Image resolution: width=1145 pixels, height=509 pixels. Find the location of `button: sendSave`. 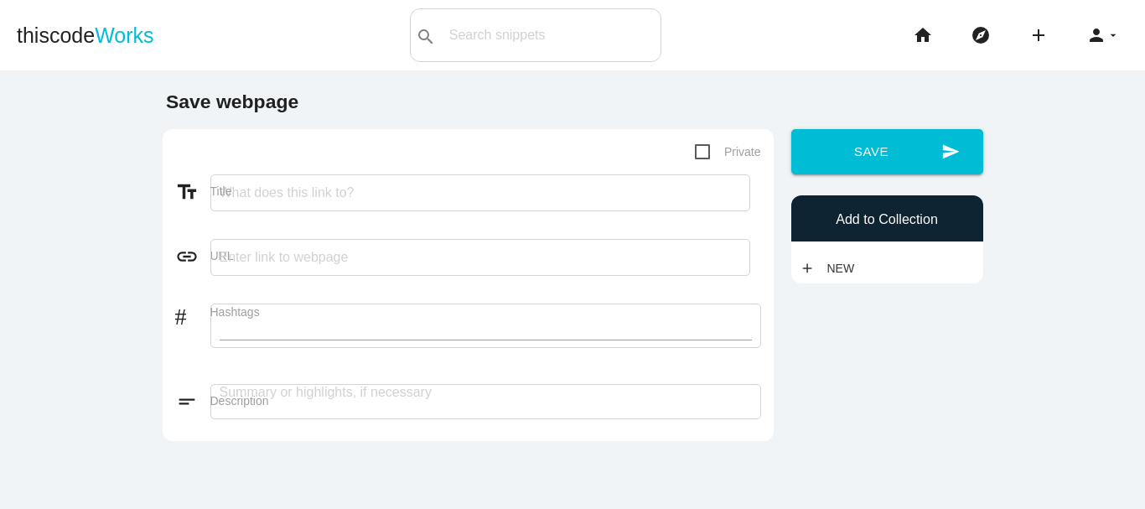

button: sendSave is located at coordinates (887, 152).